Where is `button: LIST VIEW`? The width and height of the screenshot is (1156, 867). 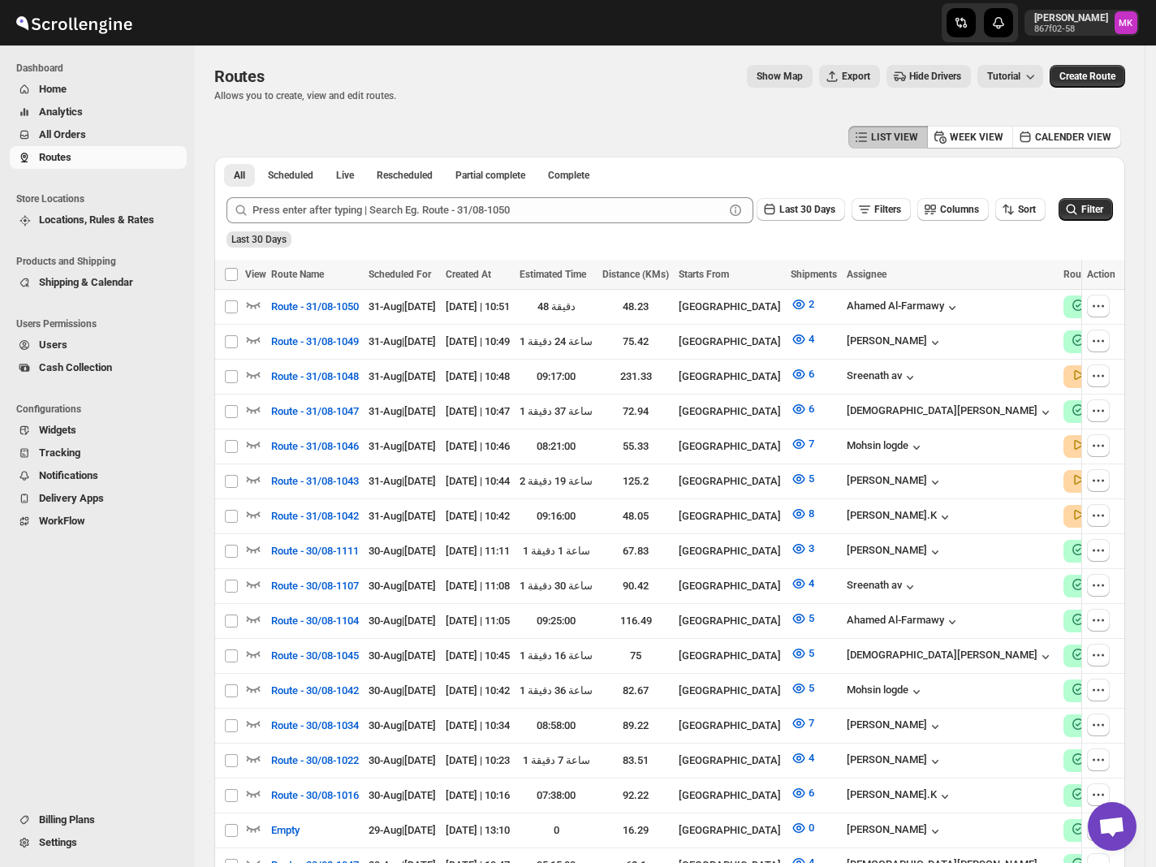
button: LIST VIEW is located at coordinates (888, 137).